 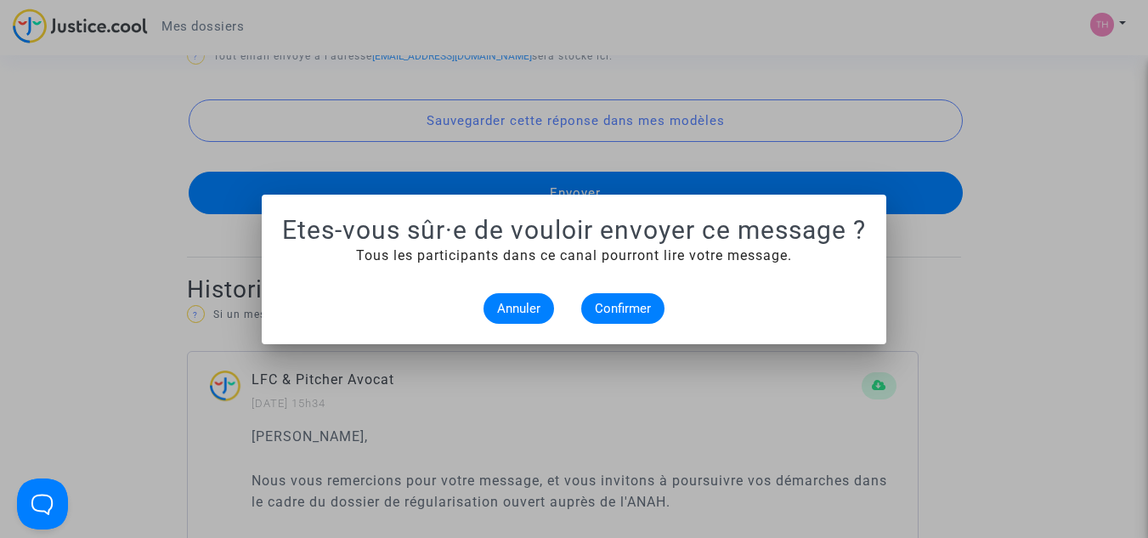 What do you see at coordinates (574, 255) in the screenshot?
I see `span: Tous les participants dans ce canal pourront lire votre message.` at bounding box center [574, 255].